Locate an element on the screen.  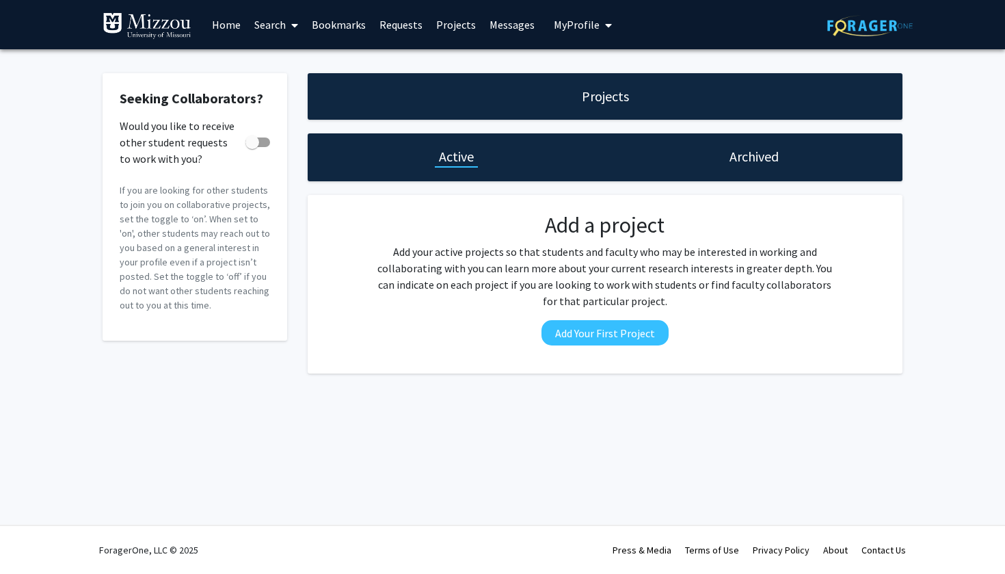
span: My Profile is located at coordinates (576, 25).